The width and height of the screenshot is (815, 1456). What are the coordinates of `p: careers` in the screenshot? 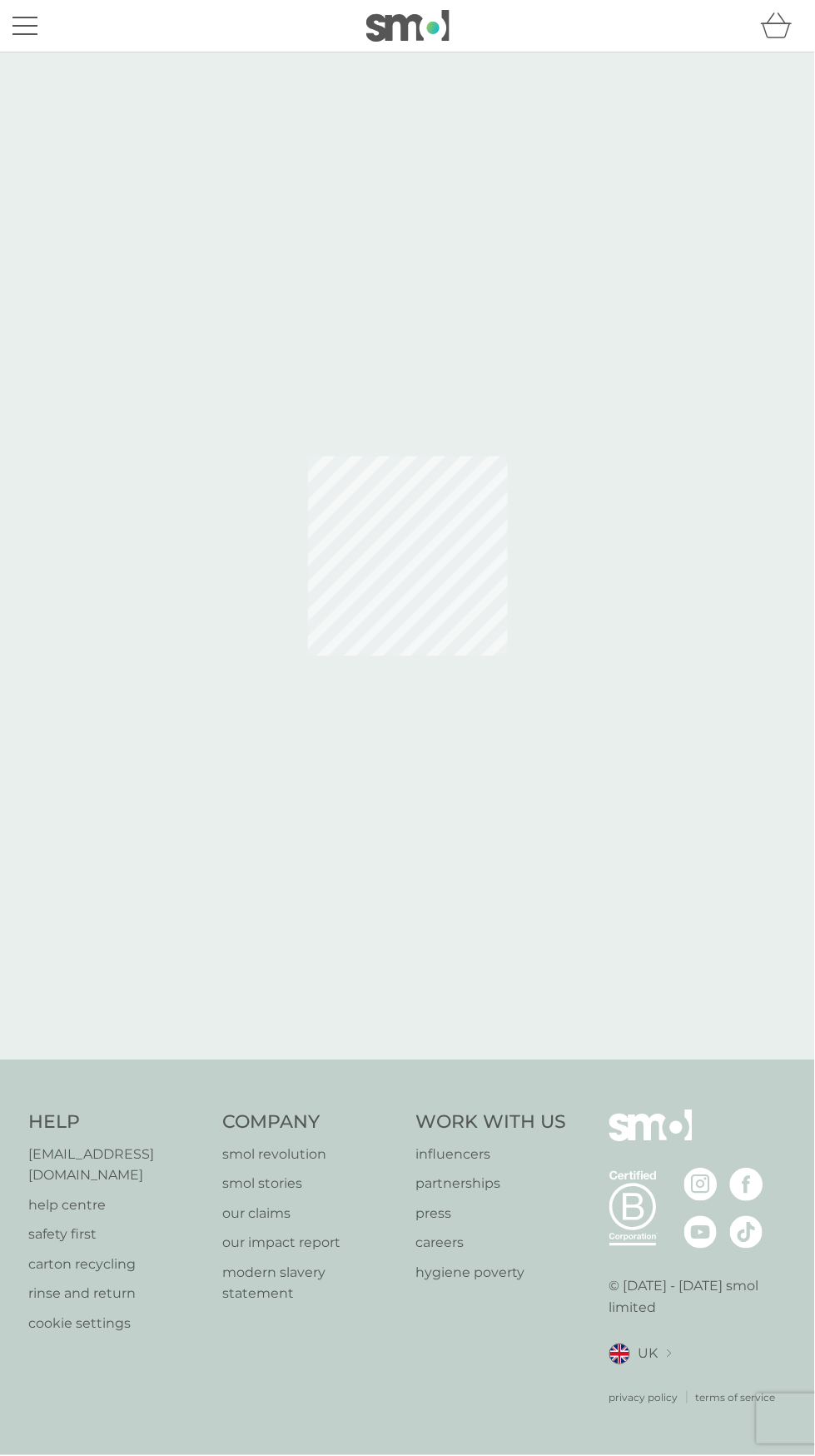 It's located at (491, 1243).